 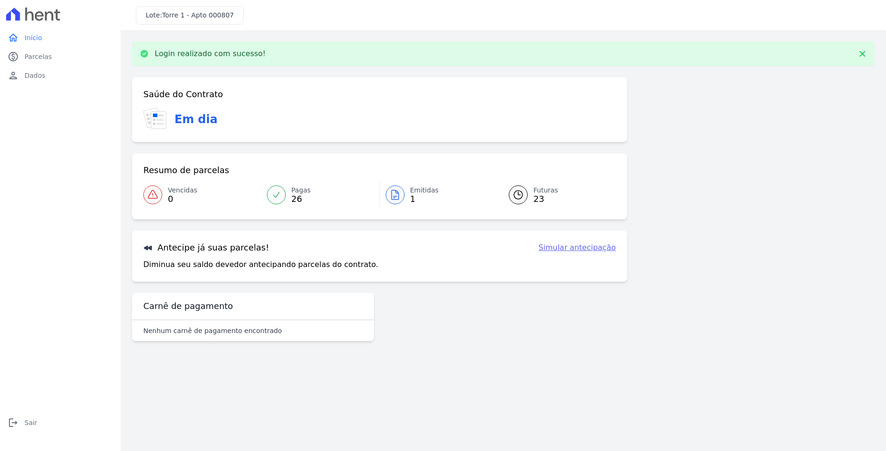 What do you see at coordinates (202, 195) in the screenshot?
I see `a: Vencidas 0` at bounding box center [202, 195].